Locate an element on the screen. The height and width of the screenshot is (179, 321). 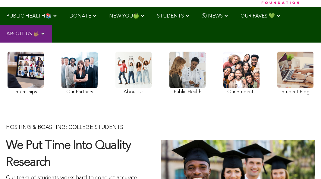
span: PUBLIC HEALTH📚 is located at coordinates (29, 16).